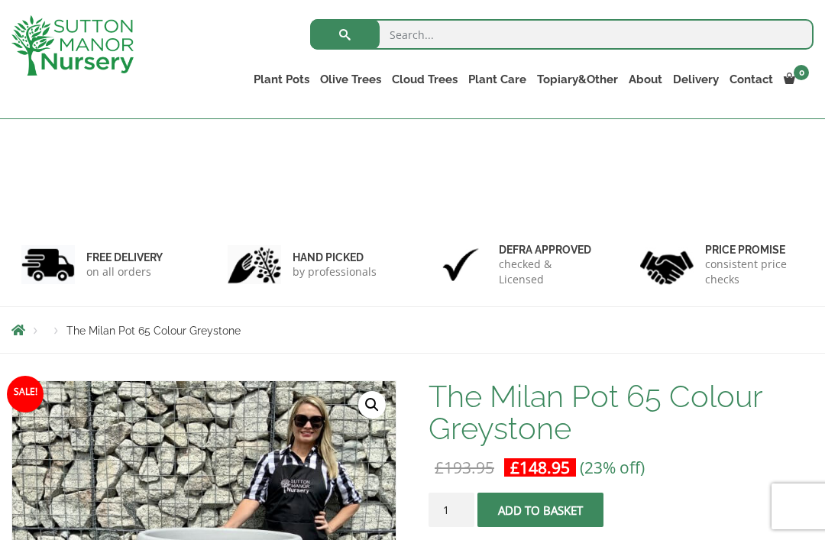 The image size is (825, 540). Describe the element at coordinates (751, 79) in the screenshot. I see `a: Contact` at that location.